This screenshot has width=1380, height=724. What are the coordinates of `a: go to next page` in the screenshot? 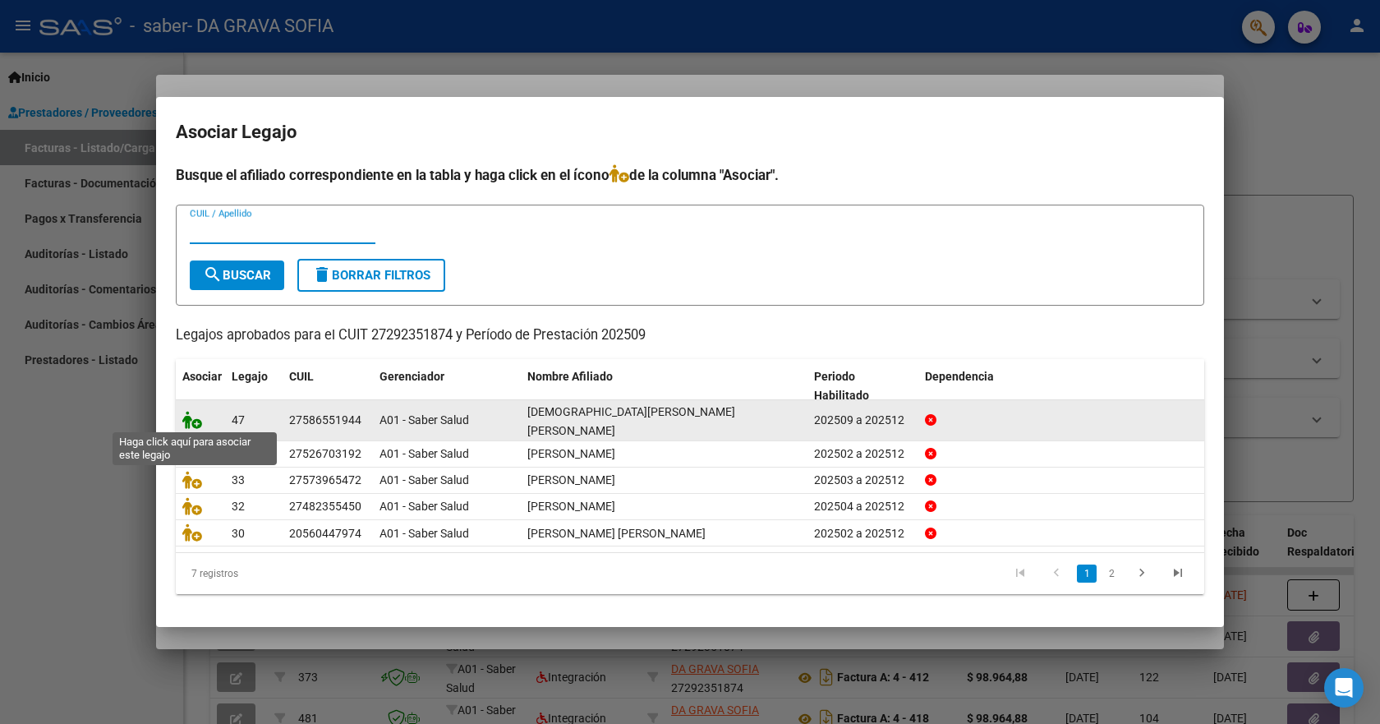 It's located at (1142, 573).